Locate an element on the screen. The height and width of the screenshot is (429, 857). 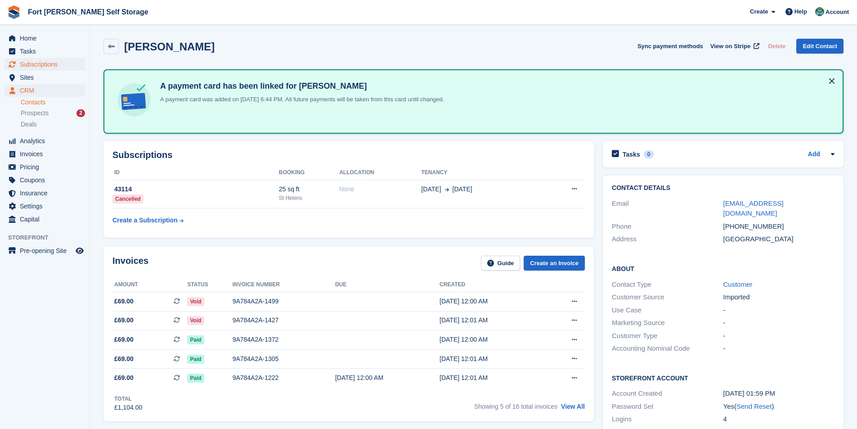
div: 2 is located at coordinates (81, 113).